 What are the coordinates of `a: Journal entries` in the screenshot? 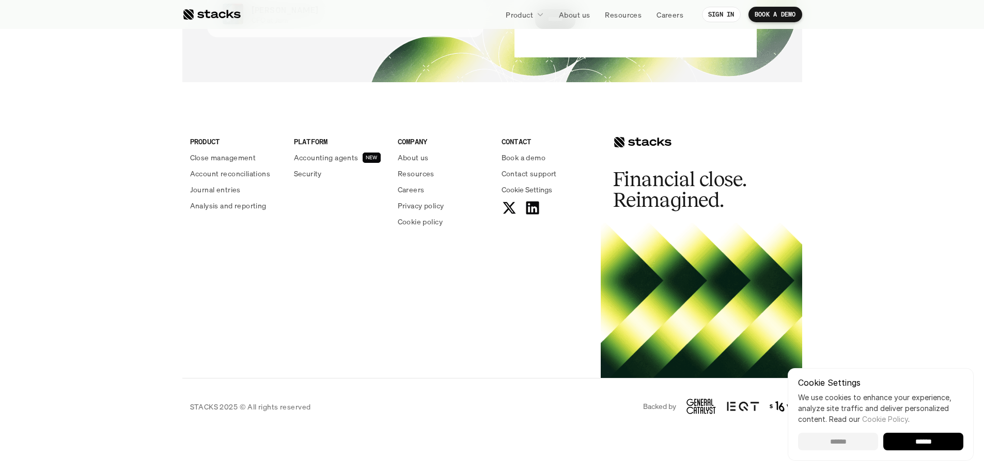 It's located at (236, 189).